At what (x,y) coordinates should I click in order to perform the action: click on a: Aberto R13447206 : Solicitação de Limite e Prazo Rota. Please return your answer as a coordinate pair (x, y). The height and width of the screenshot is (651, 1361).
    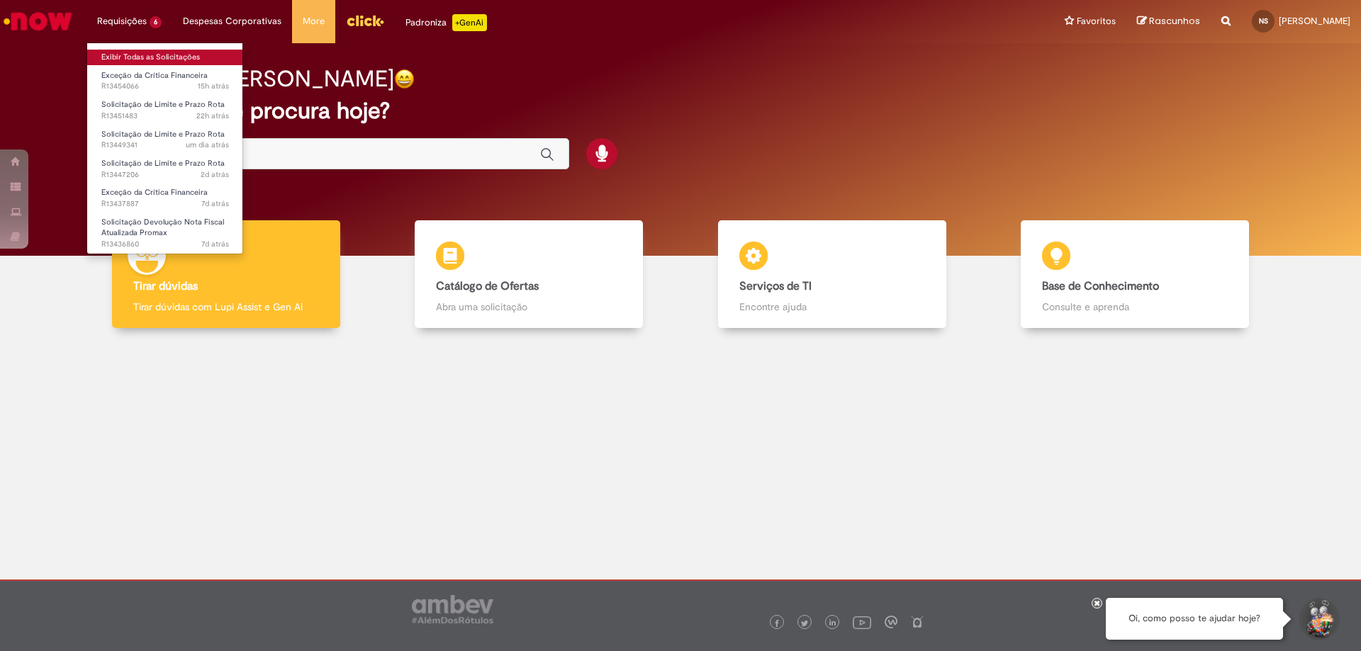
    Looking at the image, I should click on (165, 169).